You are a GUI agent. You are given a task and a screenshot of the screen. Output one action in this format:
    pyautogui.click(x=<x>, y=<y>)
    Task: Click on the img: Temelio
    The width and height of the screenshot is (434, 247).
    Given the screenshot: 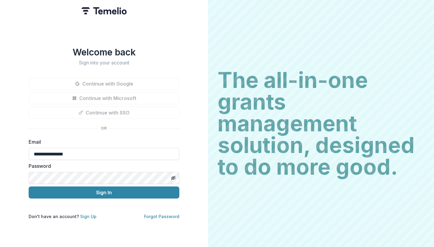 What is the action you would take?
    pyautogui.click(x=104, y=11)
    